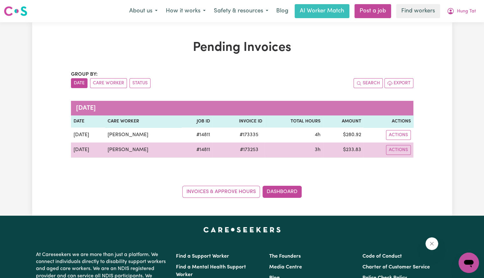  What do you see at coordinates (242, 230) in the screenshot?
I see `a: Careseekers home page` at bounding box center [242, 230].